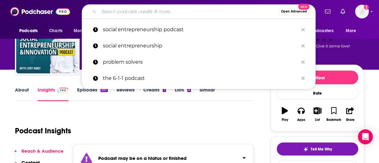 Image resolution: width=379 pixels, height=163 pixels. What do you see at coordinates (201, 46) in the screenshot?
I see `p: social entrepreneurship` at bounding box center [201, 46].